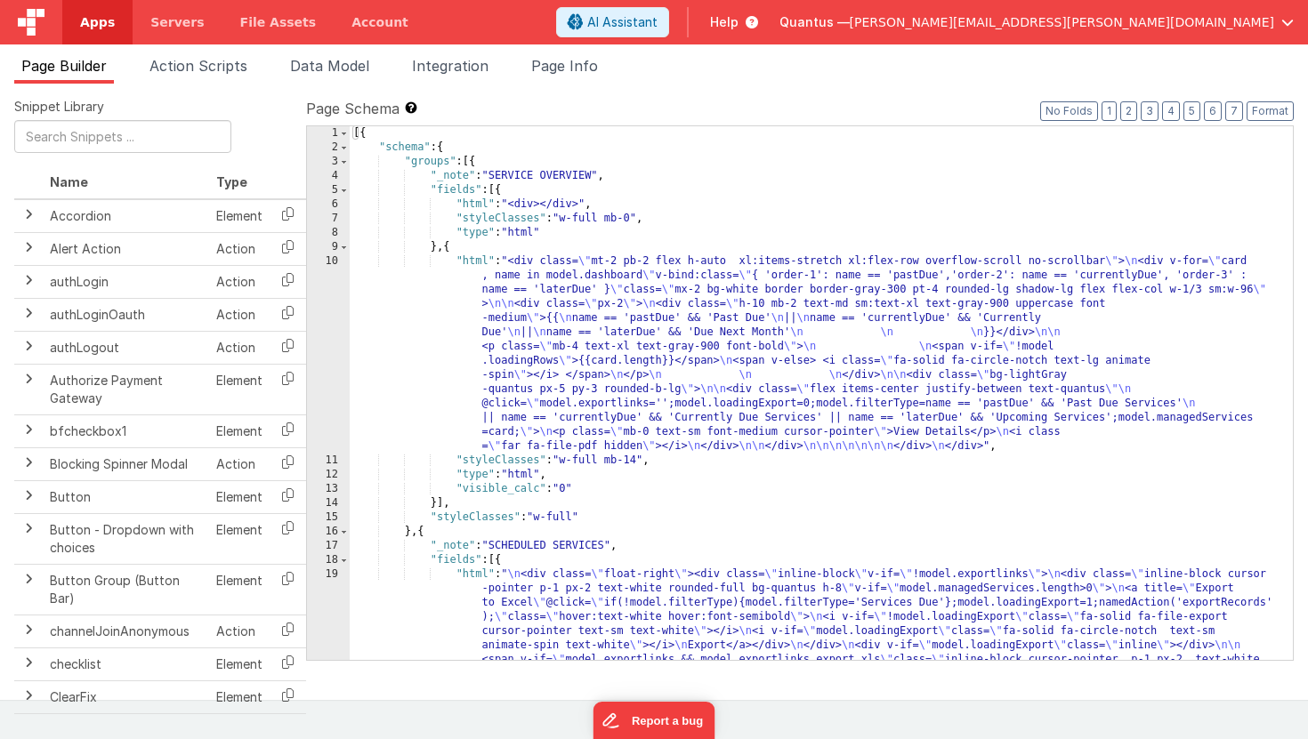 The height and width of the screenshot is (739, 1308). I want to click on input: Search Snippets ..., so click(123, 136).